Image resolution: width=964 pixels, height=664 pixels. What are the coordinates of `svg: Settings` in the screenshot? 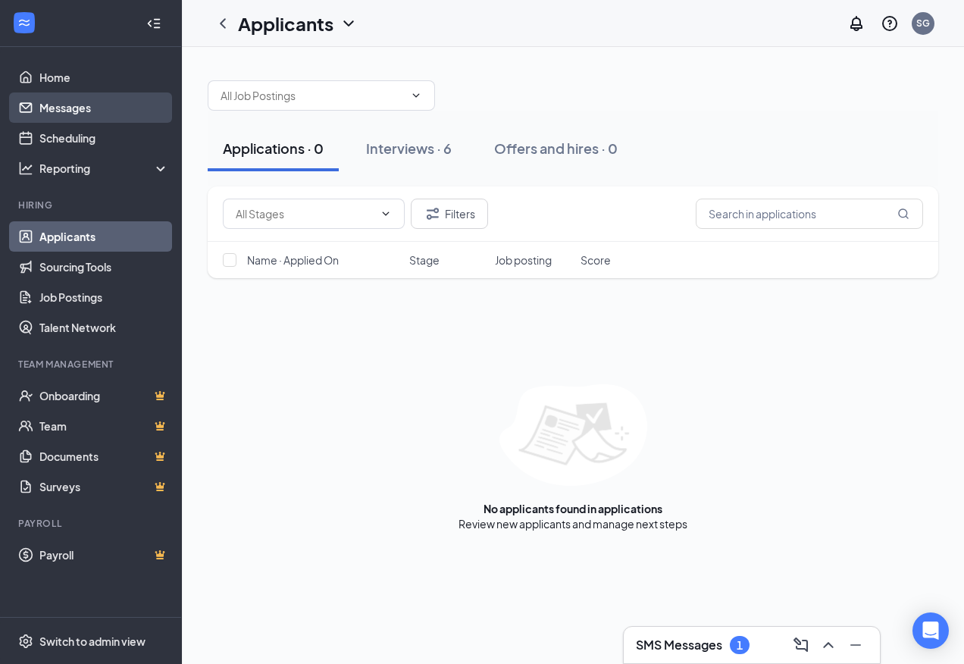 It's located at (26, 641).